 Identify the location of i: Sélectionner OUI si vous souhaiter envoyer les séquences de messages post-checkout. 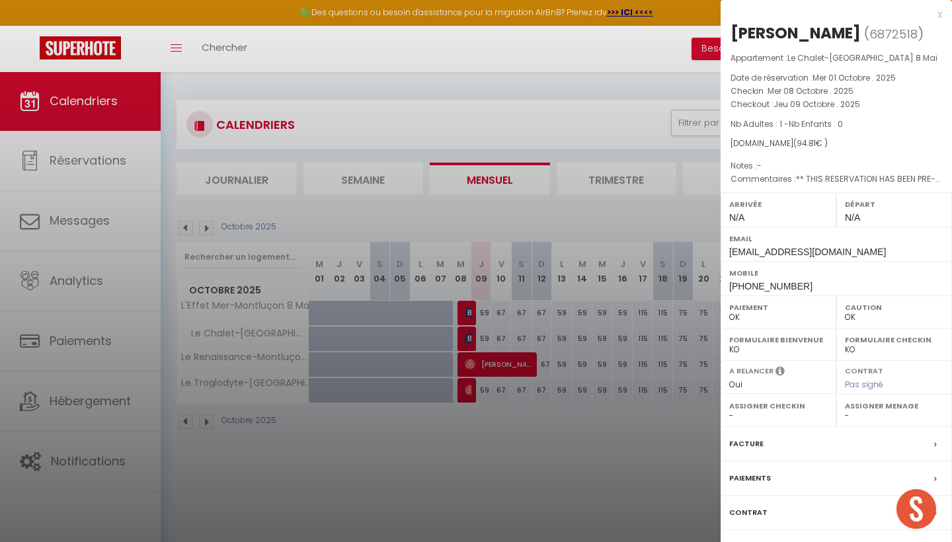
(780, 373).